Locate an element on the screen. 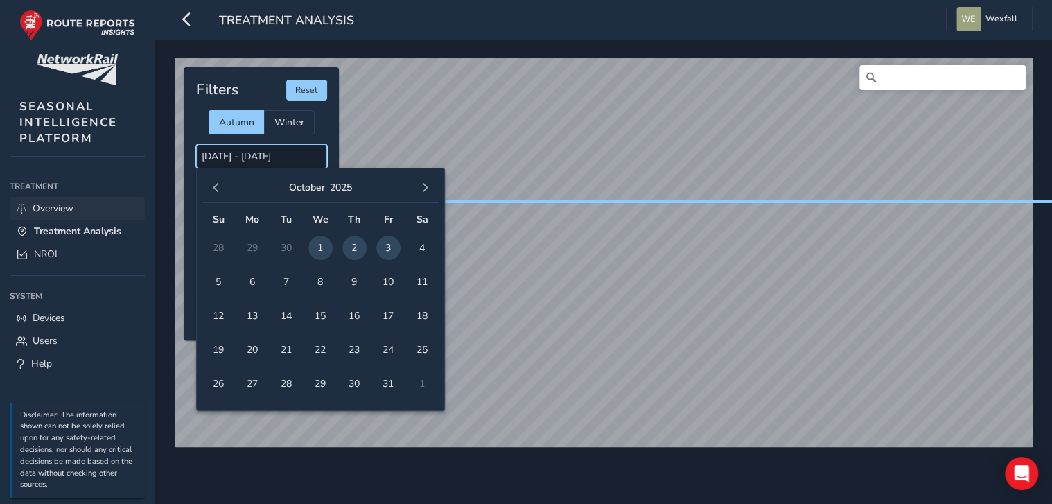 This screenshot has width=1052, height=504. span: Users is located at coordinates (45, 340).